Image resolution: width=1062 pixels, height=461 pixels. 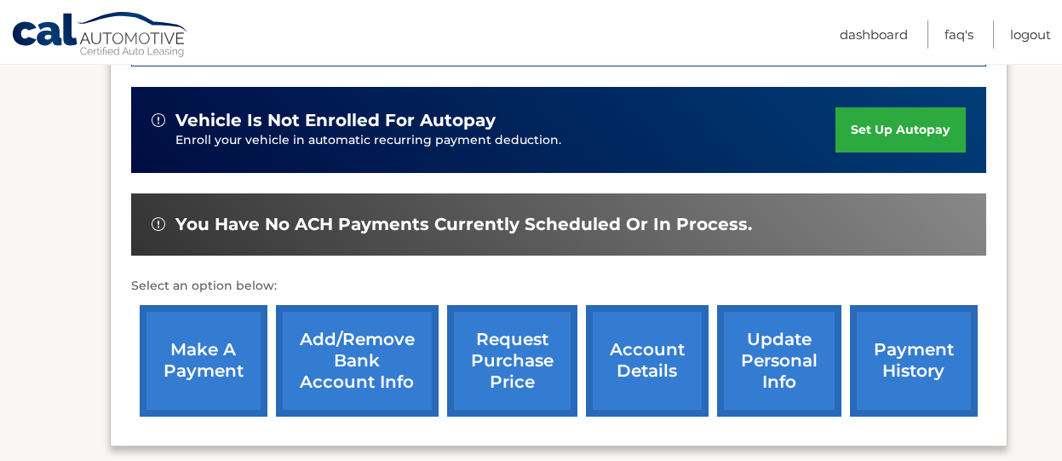 What do you see at coordinates (779, 360) in the screenshot?
I see `a: update personal info` at bounding box center [779, 360].